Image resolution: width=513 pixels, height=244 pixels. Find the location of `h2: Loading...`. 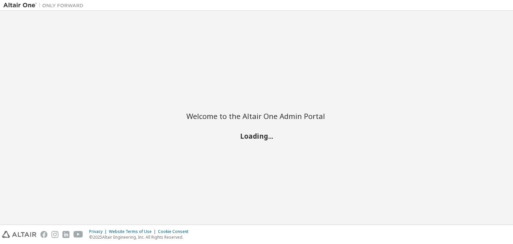

h2: Loading... is located at coordinates (257, 136).